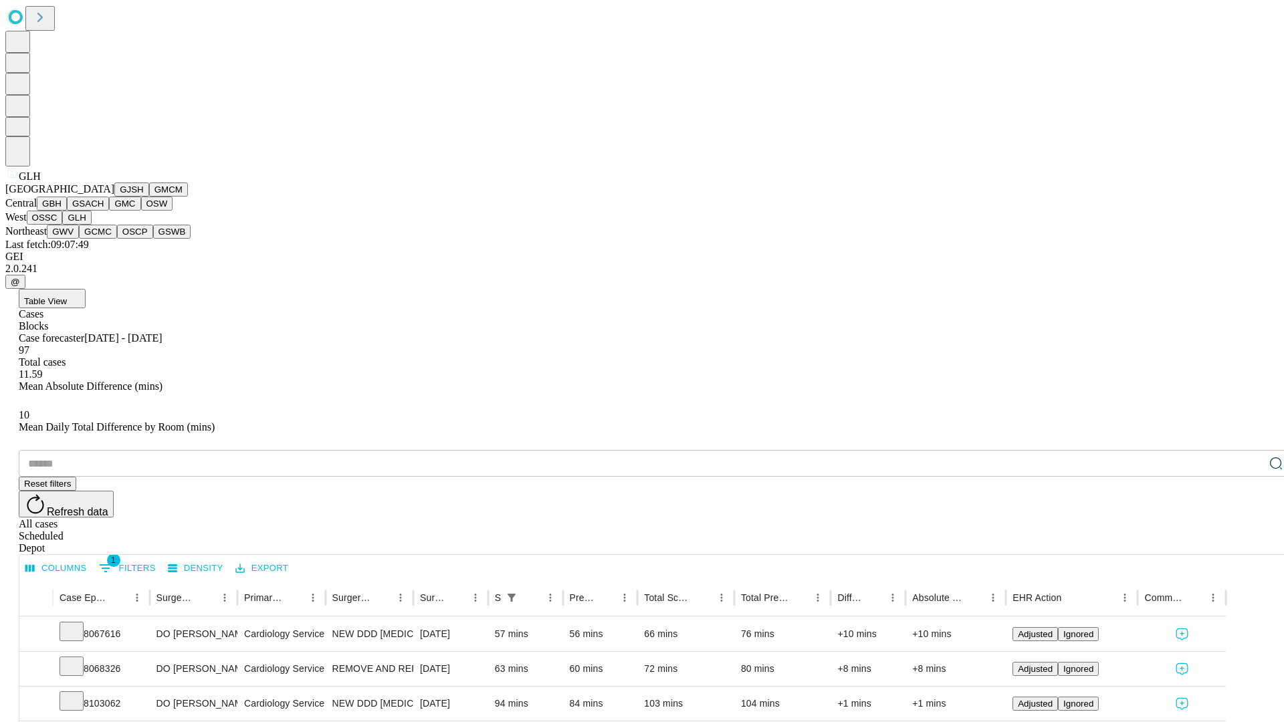 The image size is (1284, 722). Describe the element at coordinates (24, 350) in the screenshot. I see `span: 97` at that location.